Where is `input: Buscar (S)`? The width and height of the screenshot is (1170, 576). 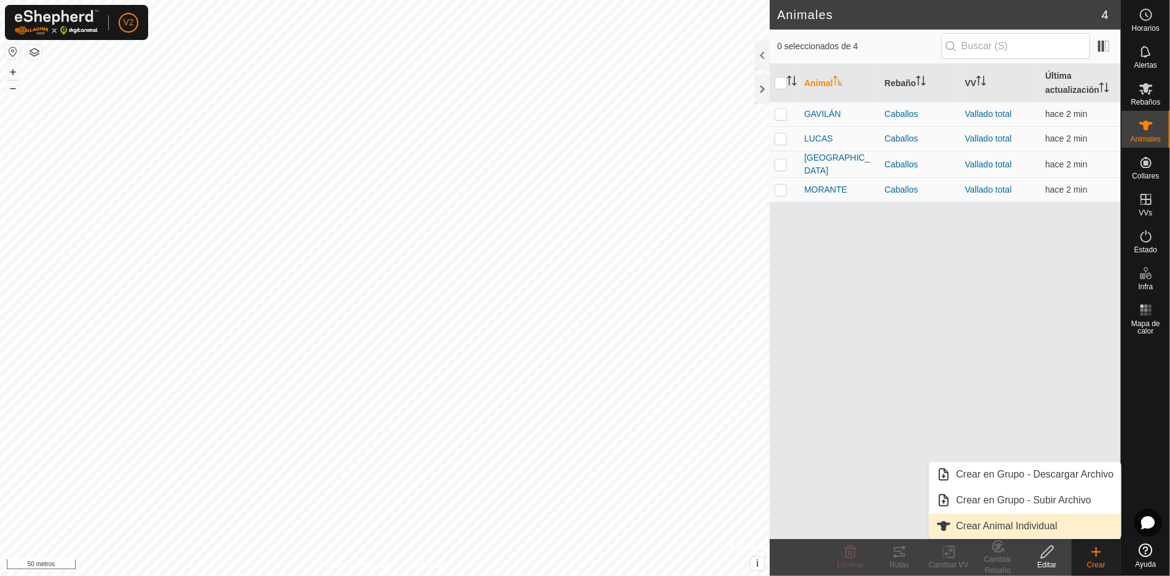 input: Buscar (S) is located at coordinates (1016, 46).